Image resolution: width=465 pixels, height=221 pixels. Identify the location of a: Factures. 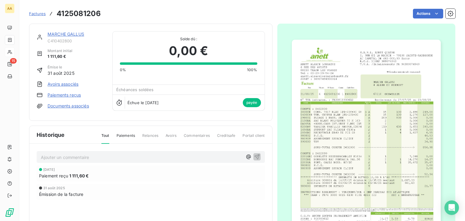
(37, 14).